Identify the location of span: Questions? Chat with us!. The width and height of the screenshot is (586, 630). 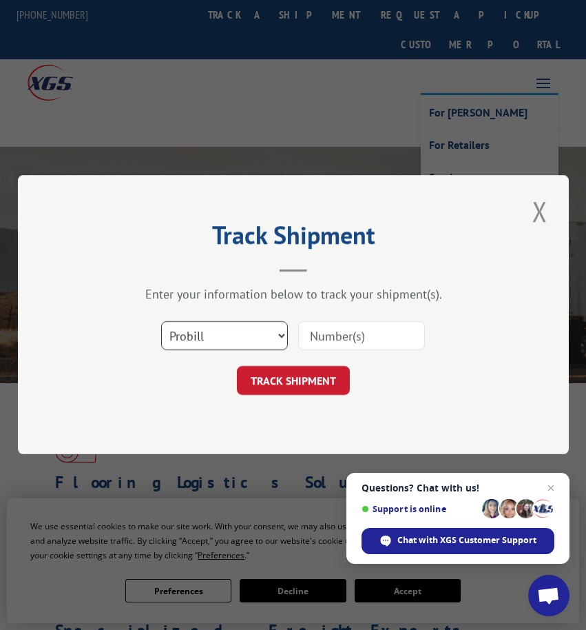
(458, 488).